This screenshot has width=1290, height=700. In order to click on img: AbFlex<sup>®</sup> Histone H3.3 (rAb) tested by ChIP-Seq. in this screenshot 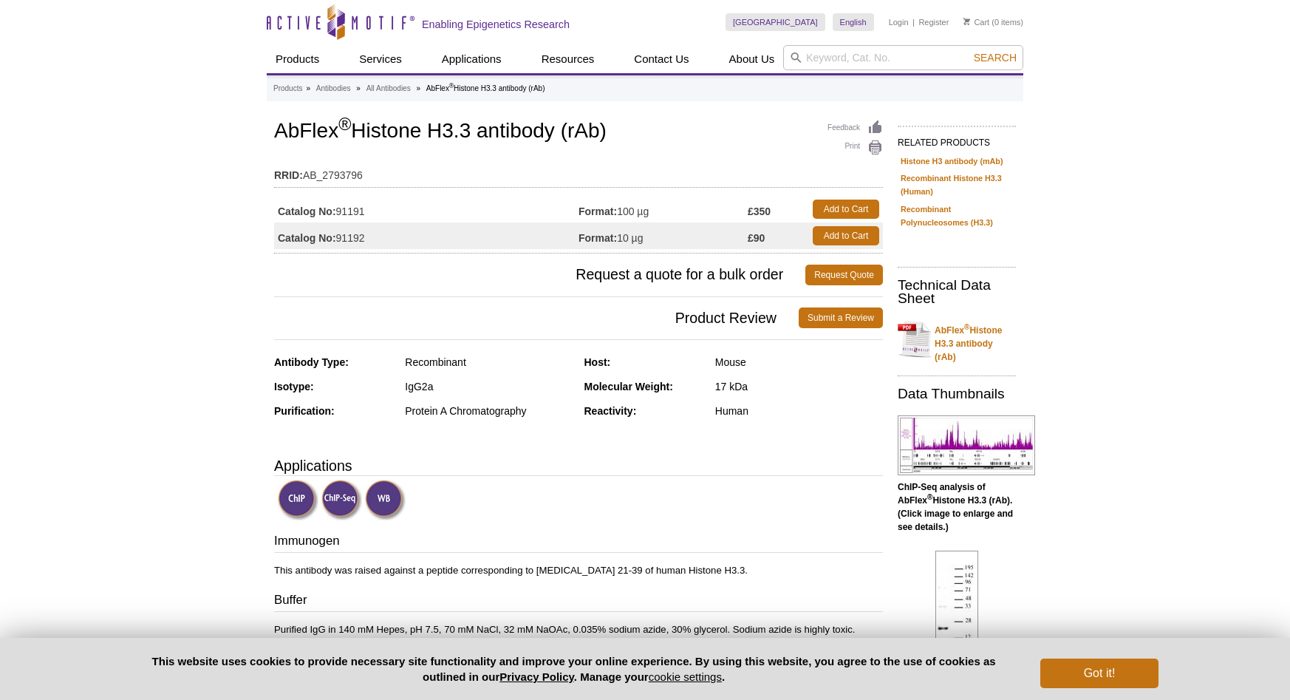, I will do `click(967, 445)`.